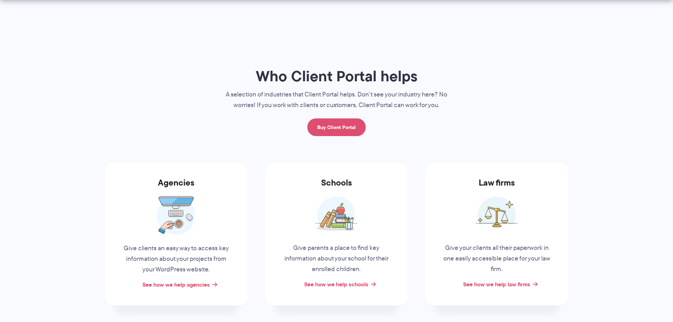 The image size is (673, 322). I want to click on p: Give clients an easy way to access key information about your projects from your WordPress website., so click(176, 259).